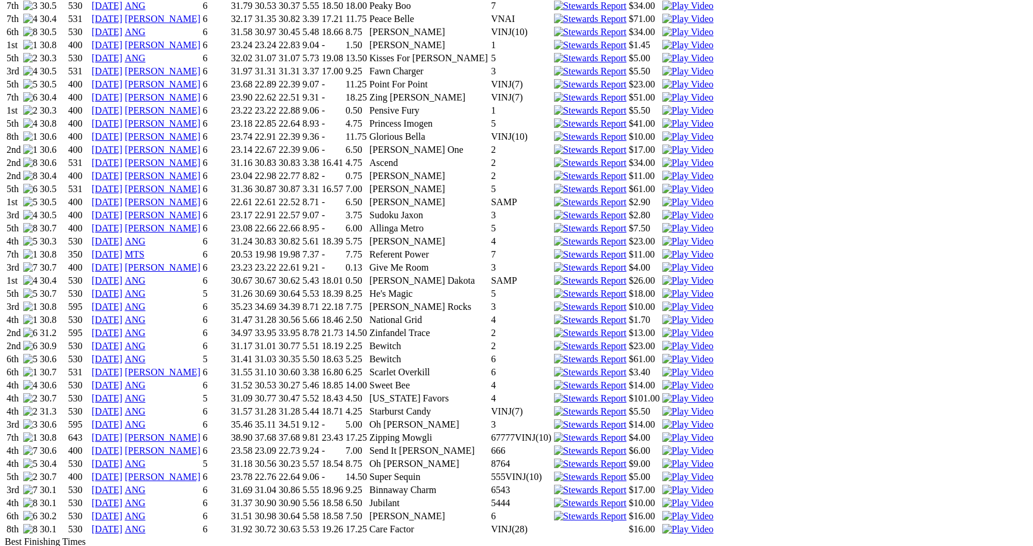  I want to click on td: 11.75, so click(356, 19).